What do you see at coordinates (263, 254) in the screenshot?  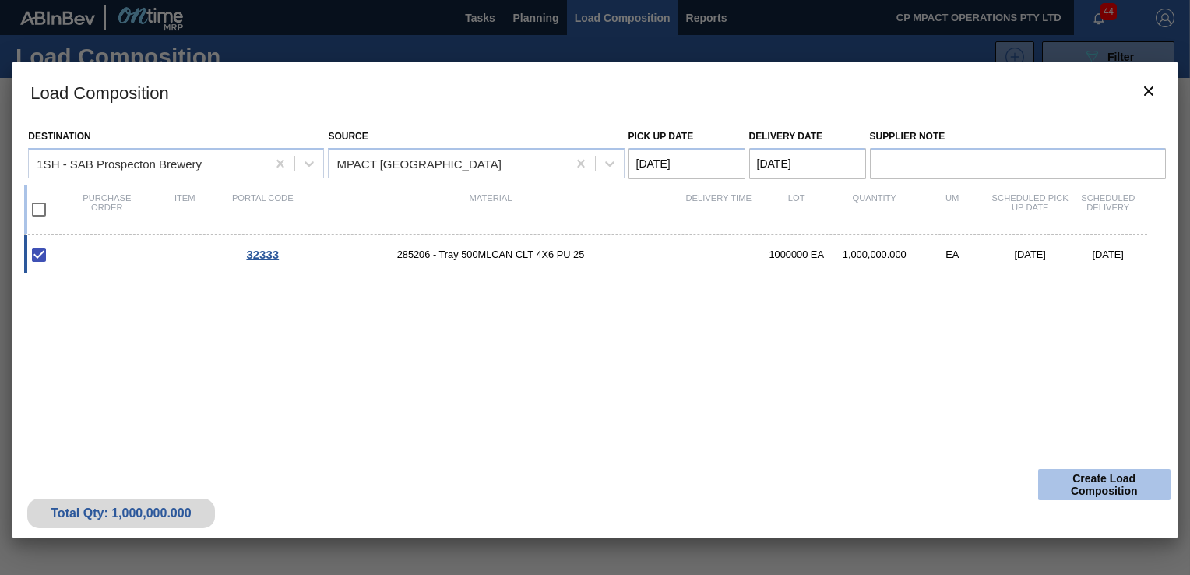 I see `div: Go to Order` at bounding box center [263, 254].